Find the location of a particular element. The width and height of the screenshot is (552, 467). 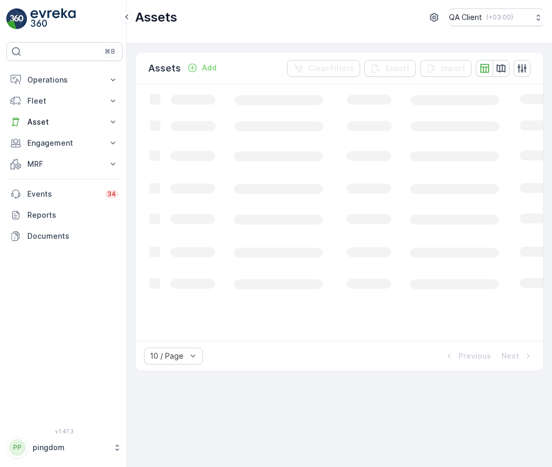

a: Events34 is located at coordinates (64, 194).